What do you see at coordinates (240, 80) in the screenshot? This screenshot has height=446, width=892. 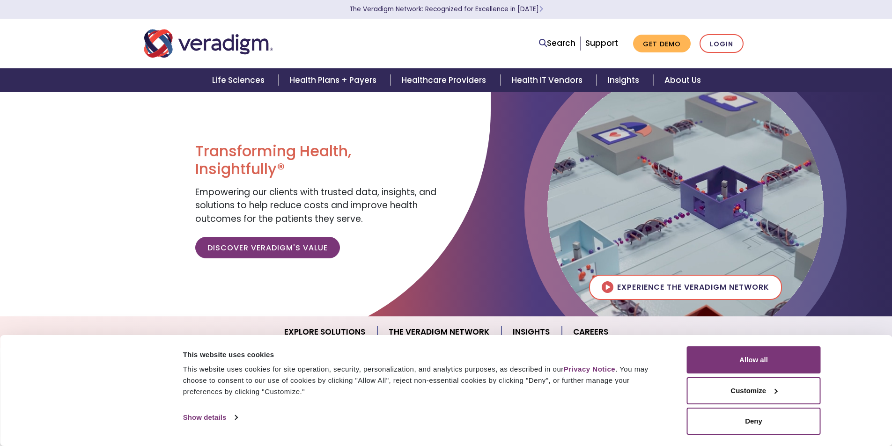 I see `a: Life Sciences` at bounding box center [240, 80].